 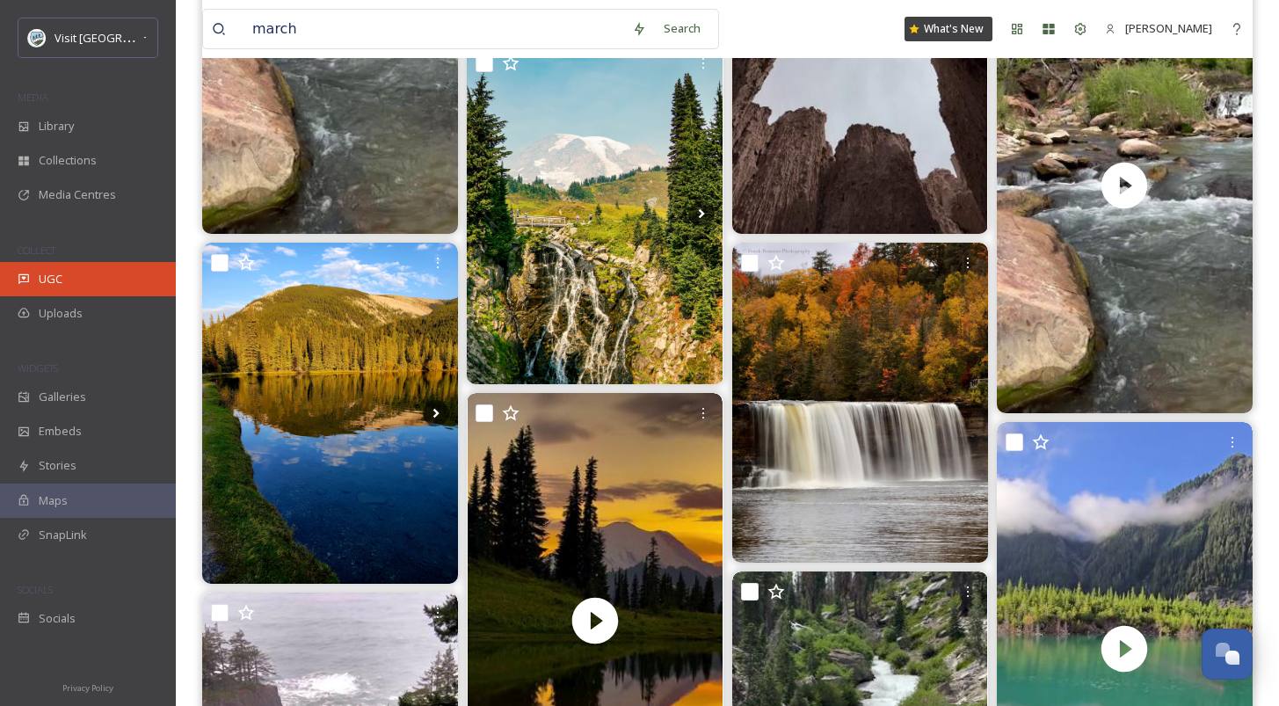 What do you see at coordinates (594, 214) in the screenshot?
I see `img: Nature’s cathedral at its finest. 🏞️ #MountRainier #MountRainierNationalPark #PNW #PacificNorthwe...` at bounding box center [594, 214].